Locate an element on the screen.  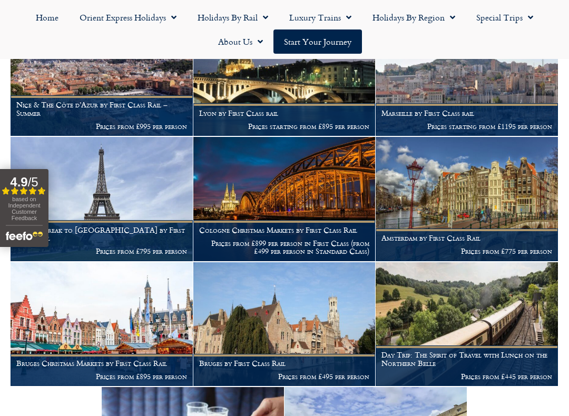
a: Home is located at coordinates (47, 17).